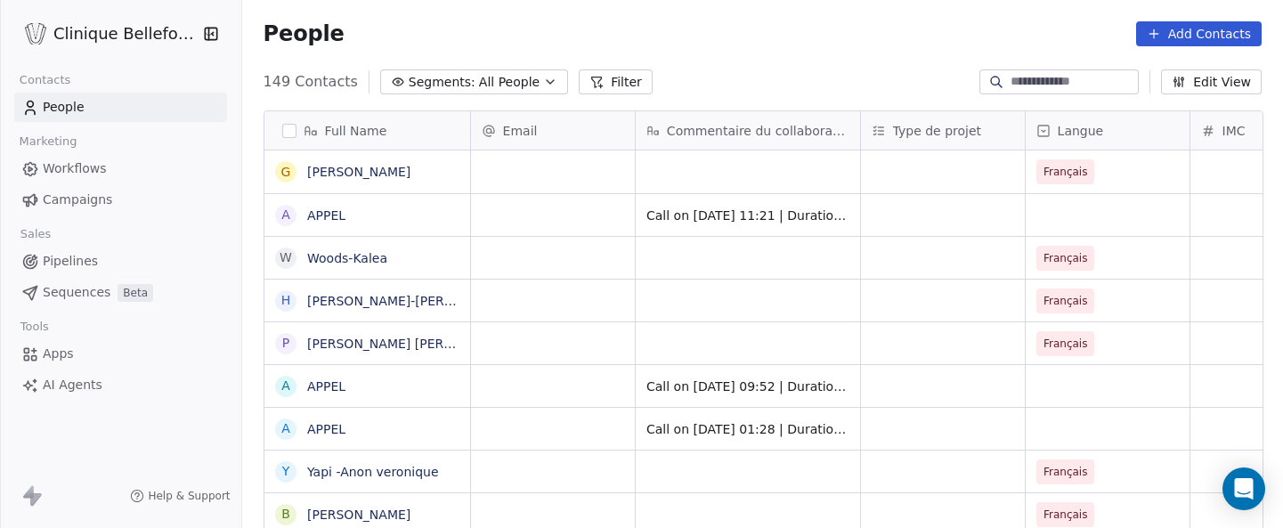  I want to click on div: g, so click(285, 172).